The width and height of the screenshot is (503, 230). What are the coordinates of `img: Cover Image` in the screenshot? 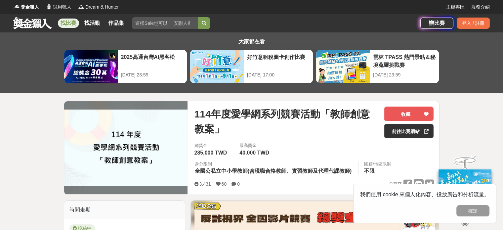 It's located at (126, 148).